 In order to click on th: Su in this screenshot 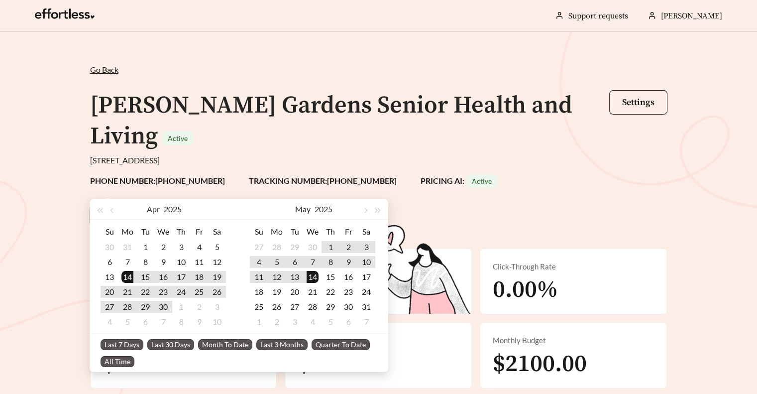, I will do `click(259, 231)`.